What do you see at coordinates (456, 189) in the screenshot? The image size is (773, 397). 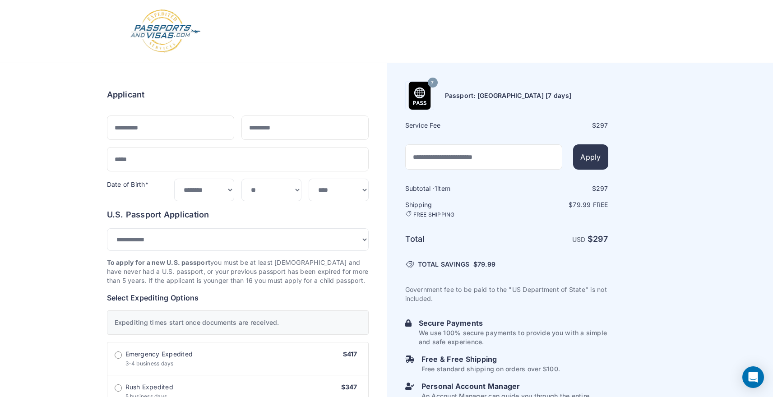 I see `h6: Subtotal · item` at bounding box center [456, 189].